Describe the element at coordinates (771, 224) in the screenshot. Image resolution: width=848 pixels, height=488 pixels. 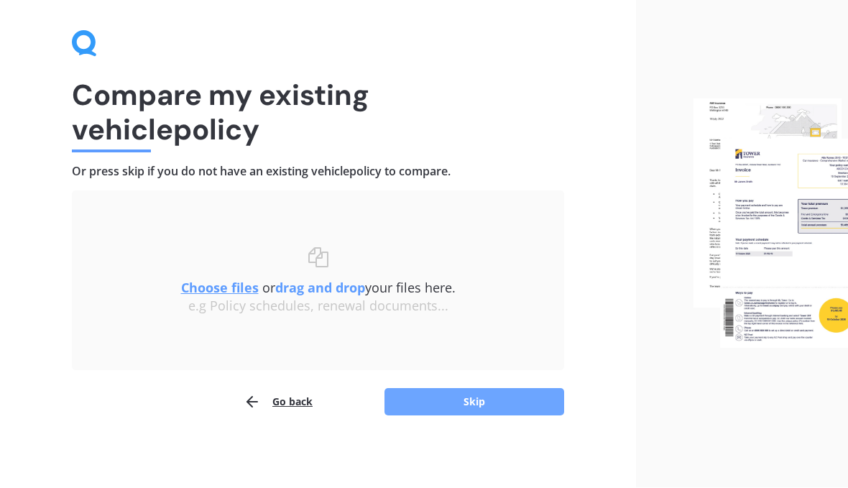
I see `img: files.webp` at that location.